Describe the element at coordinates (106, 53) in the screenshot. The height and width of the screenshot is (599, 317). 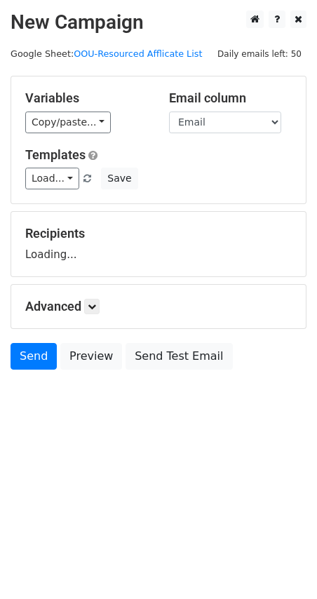
I see `small: Google Sheet:` at that location.